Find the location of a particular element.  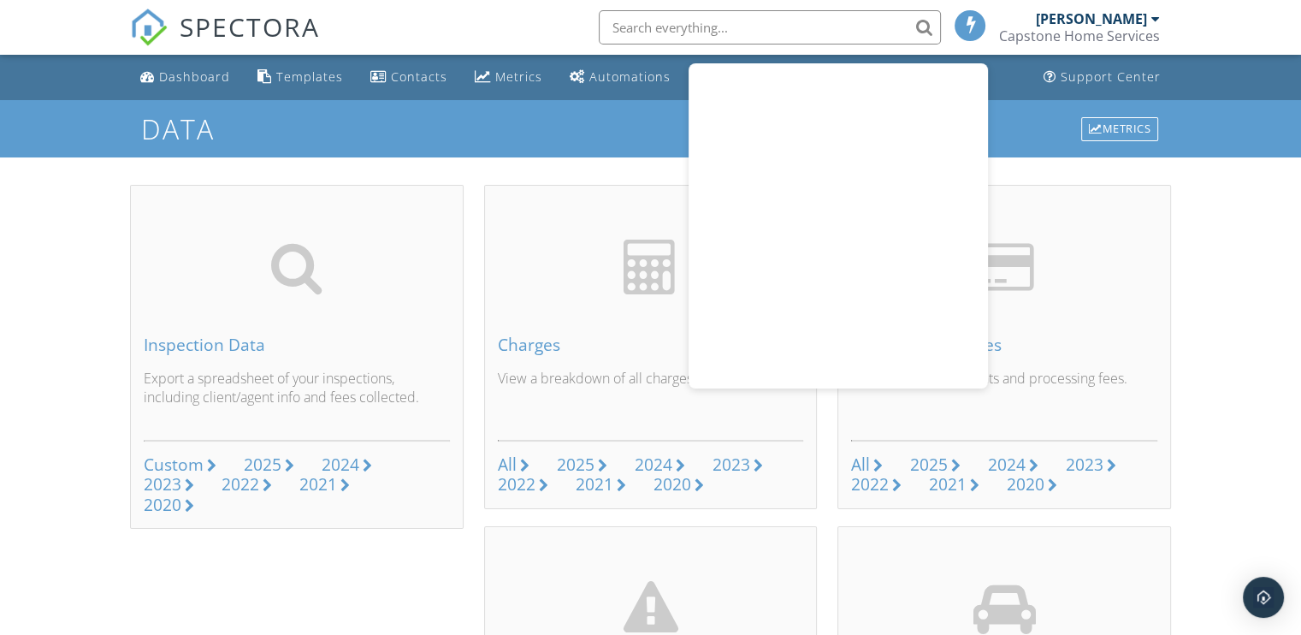

div: Open Intercom Messenger is located at coordinates (1263, 597).